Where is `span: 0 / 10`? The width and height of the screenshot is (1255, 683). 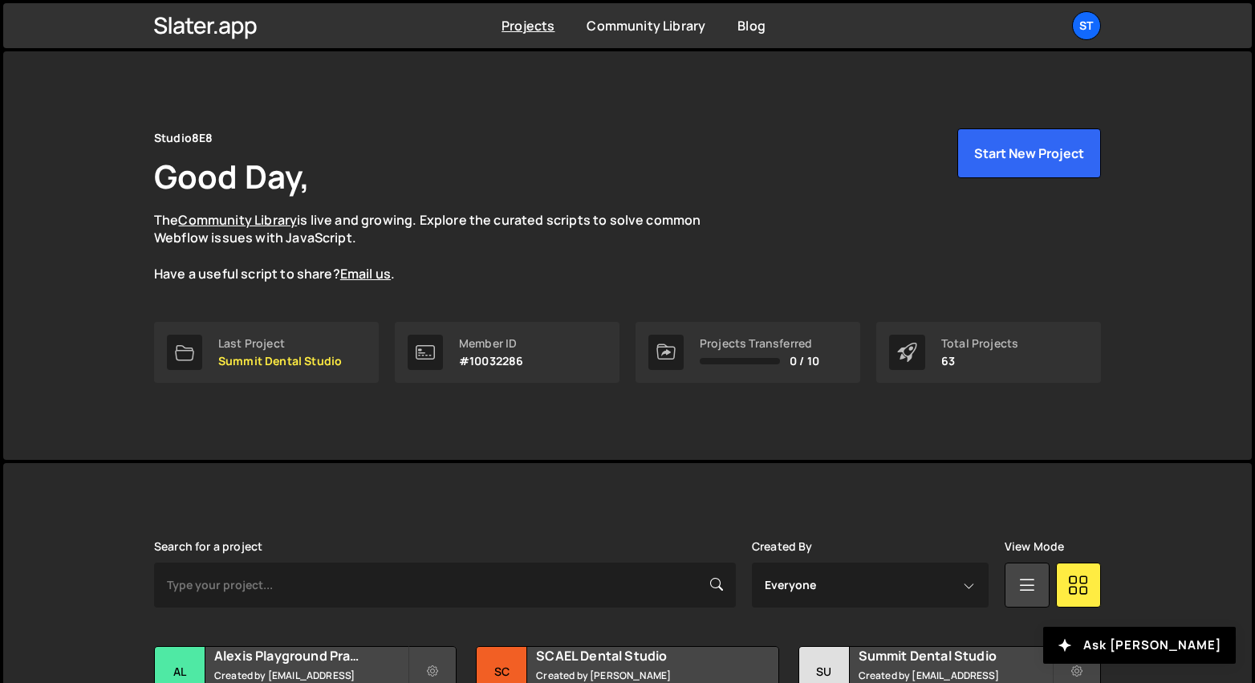 span: 0 / 10 is located at coordinates (804, 361).